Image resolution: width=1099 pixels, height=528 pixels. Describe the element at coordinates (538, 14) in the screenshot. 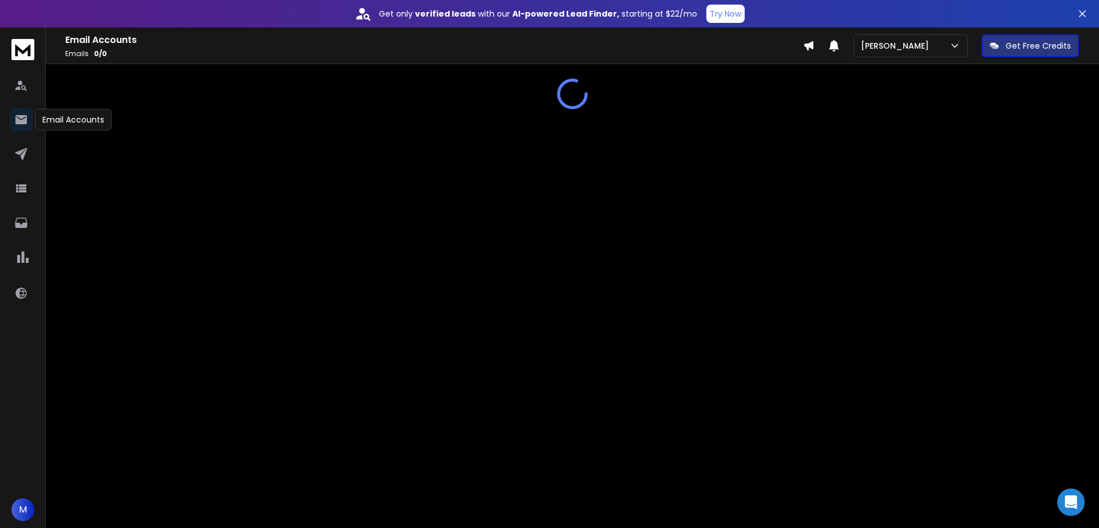

I see `p: Get only with our starting at $22/mo` at that location.